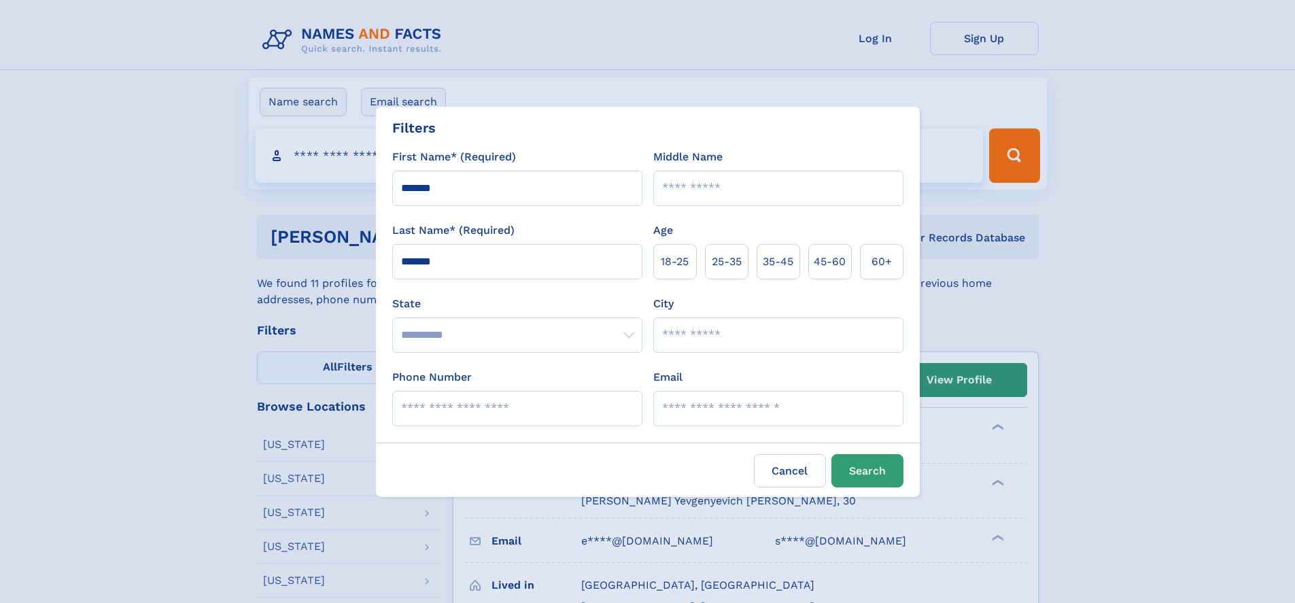  What do you see at coordinates (432, 377) in the screenshot?
I see `label: Phone Number` at bounding box center [432, 377].